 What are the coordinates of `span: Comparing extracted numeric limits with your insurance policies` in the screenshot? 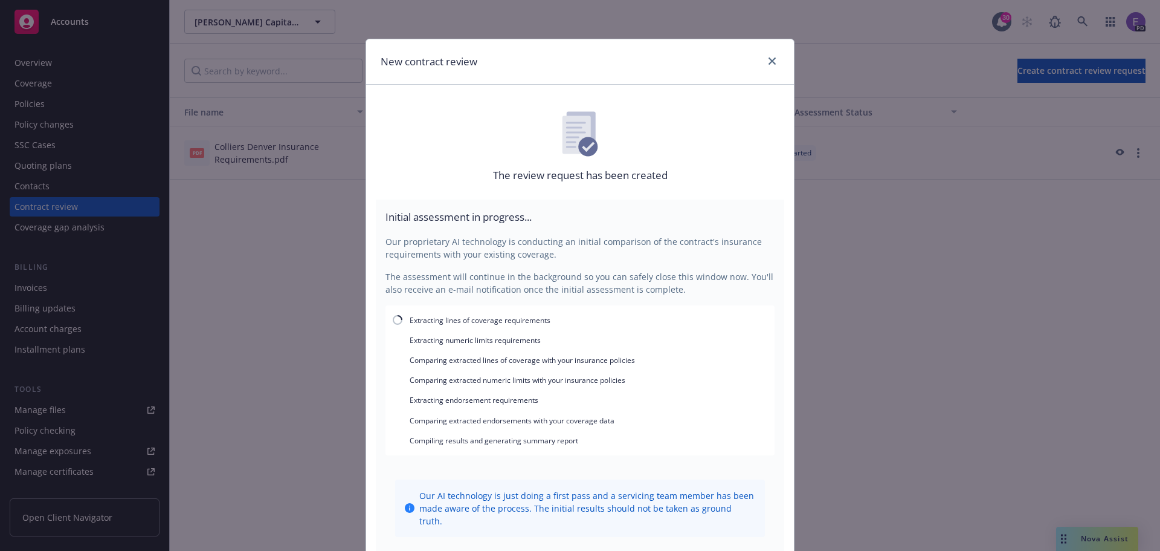 It's located at (517, 380).